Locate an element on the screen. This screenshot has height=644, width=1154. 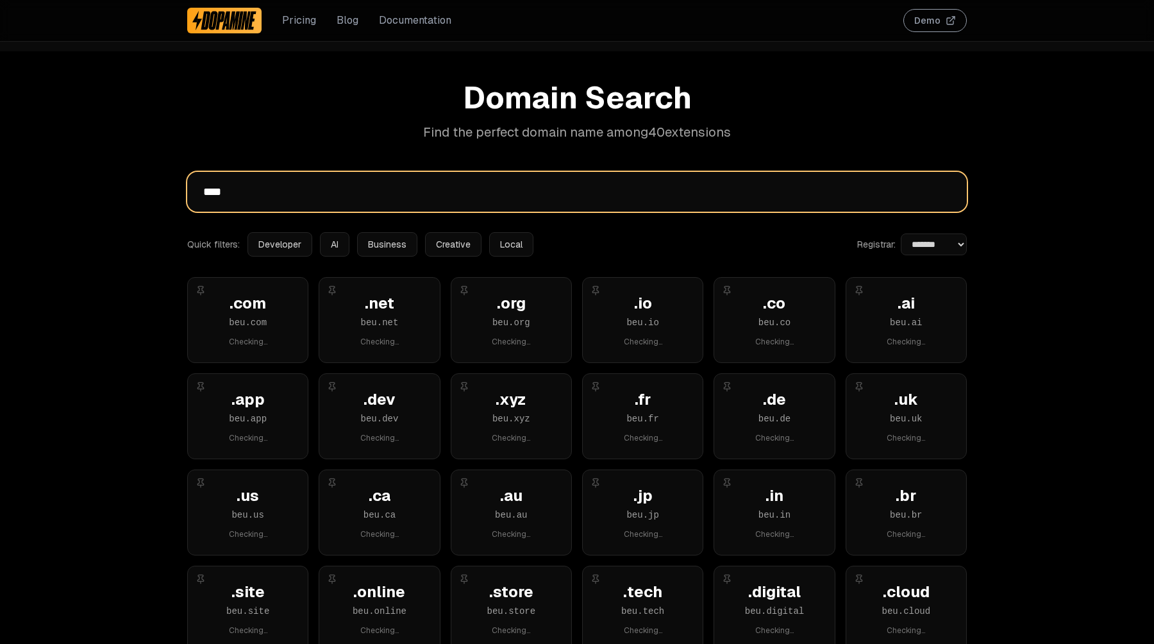
div: . ai is located at coordinates (906, 303).